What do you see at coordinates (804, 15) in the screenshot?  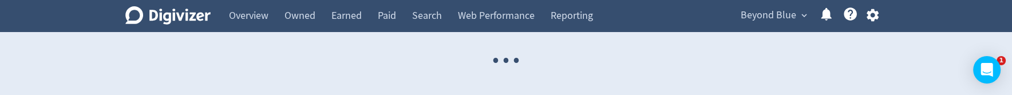 I see `span: expand_more` at bounding box center [804, 15].